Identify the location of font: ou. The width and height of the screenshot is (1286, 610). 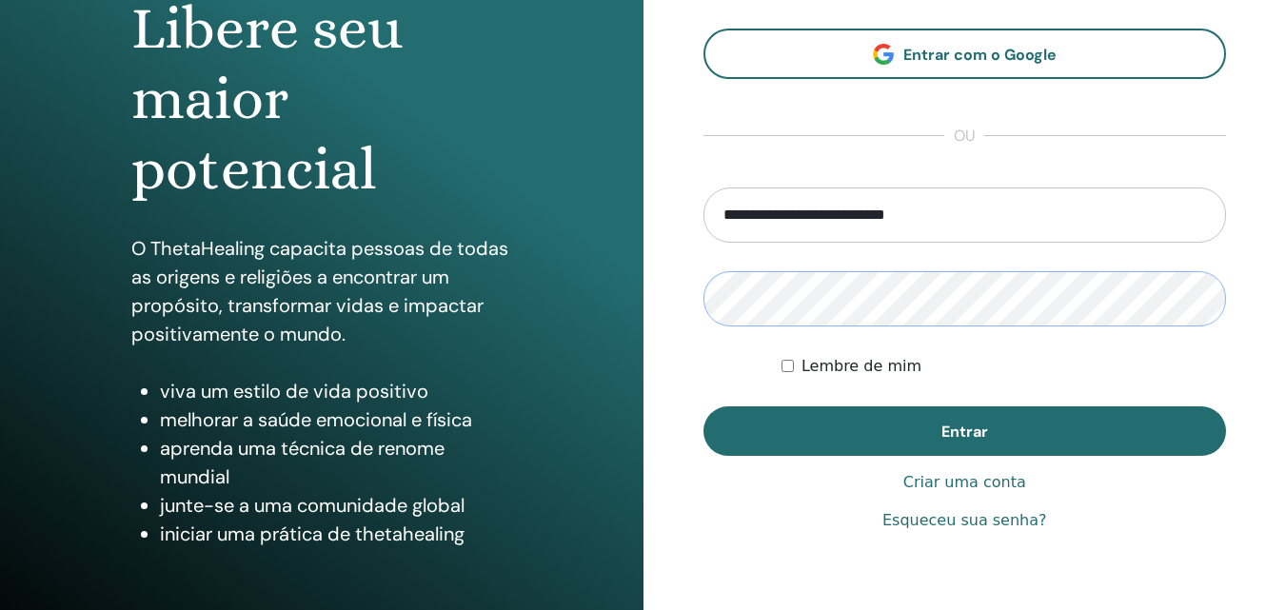
(964, 135).